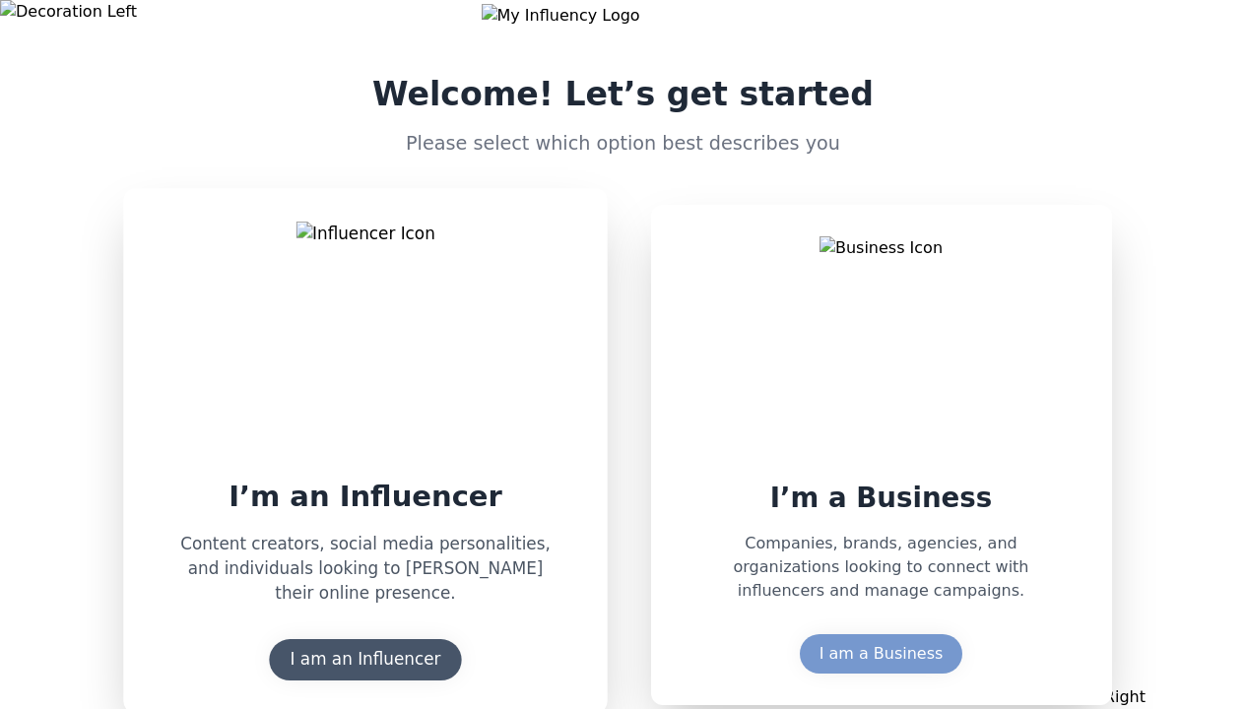 The width and height of the screenshot is (1246, 709). Describe the element at coordinates (365, 660) in the screenshot. I see `button: I am an Influencer` at that location.